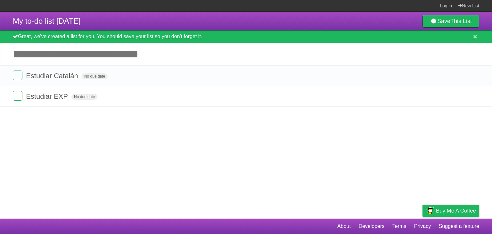 The width and height of the screenshot is (492, 234). What do you see at coordinates (371, 226) in the screenshot?
I see `a: Developers` at bounding box center [371, 226].